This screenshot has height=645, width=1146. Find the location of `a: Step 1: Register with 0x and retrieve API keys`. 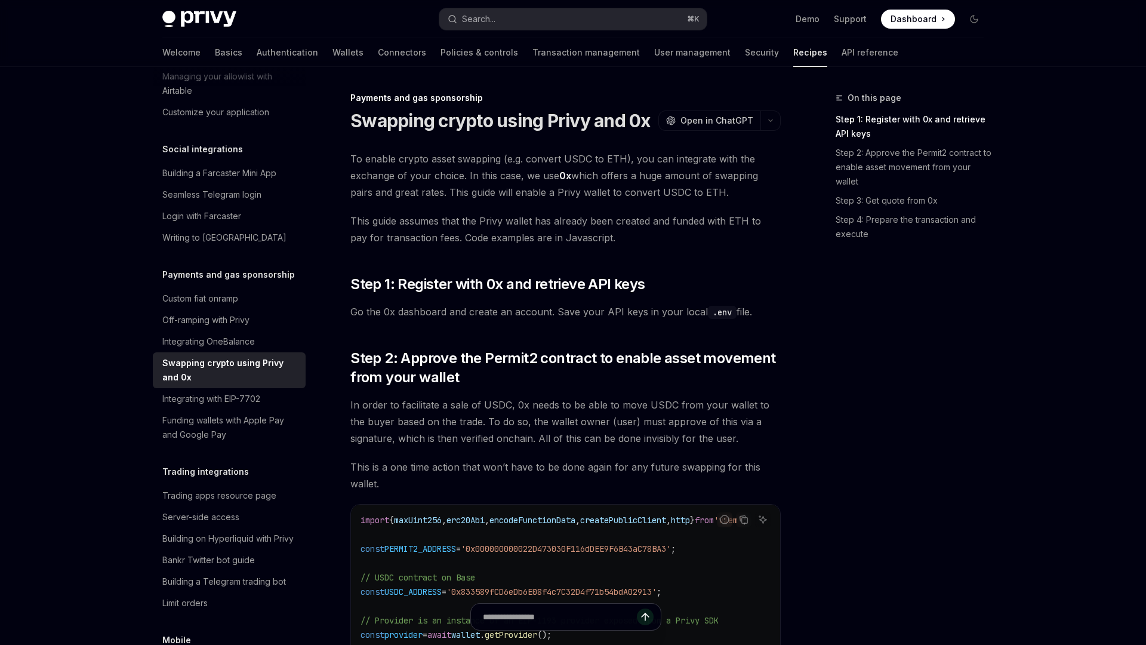

a: Step 1: Register with 0x and retrieve API keys is located at coordinates (914, 127).